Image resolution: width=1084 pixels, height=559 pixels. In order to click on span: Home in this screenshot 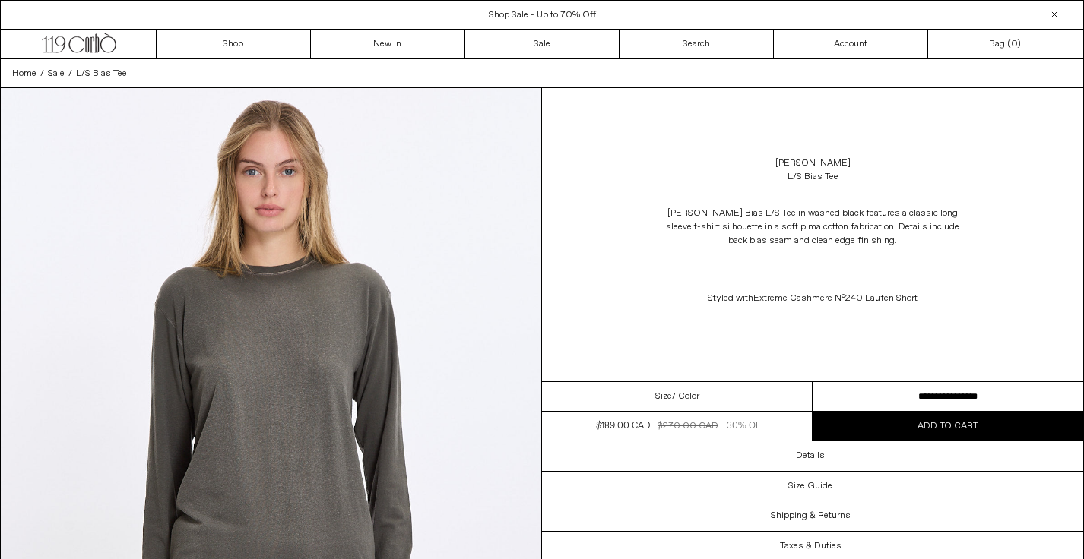, I will do `click(24, 74)`.